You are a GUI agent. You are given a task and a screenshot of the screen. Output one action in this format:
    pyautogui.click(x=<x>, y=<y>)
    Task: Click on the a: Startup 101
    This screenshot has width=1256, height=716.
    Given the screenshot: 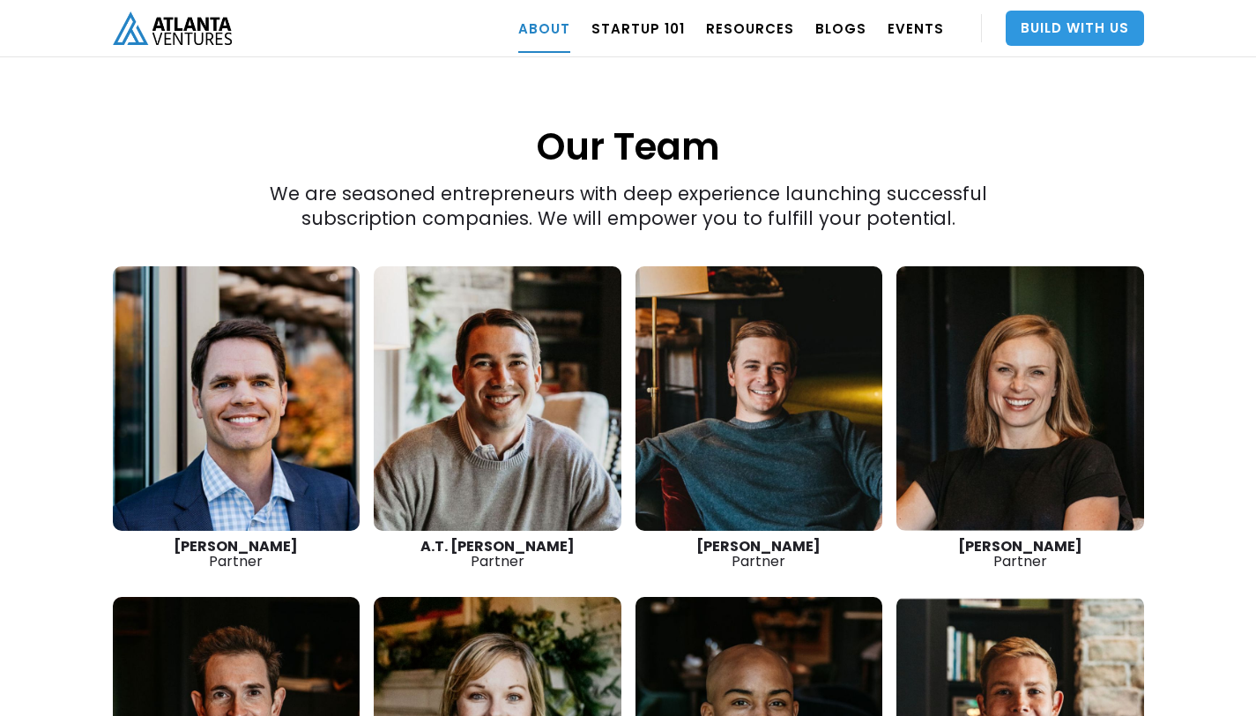 What is the action you would take?
    pyautogui.click(x=638, y=28)
    